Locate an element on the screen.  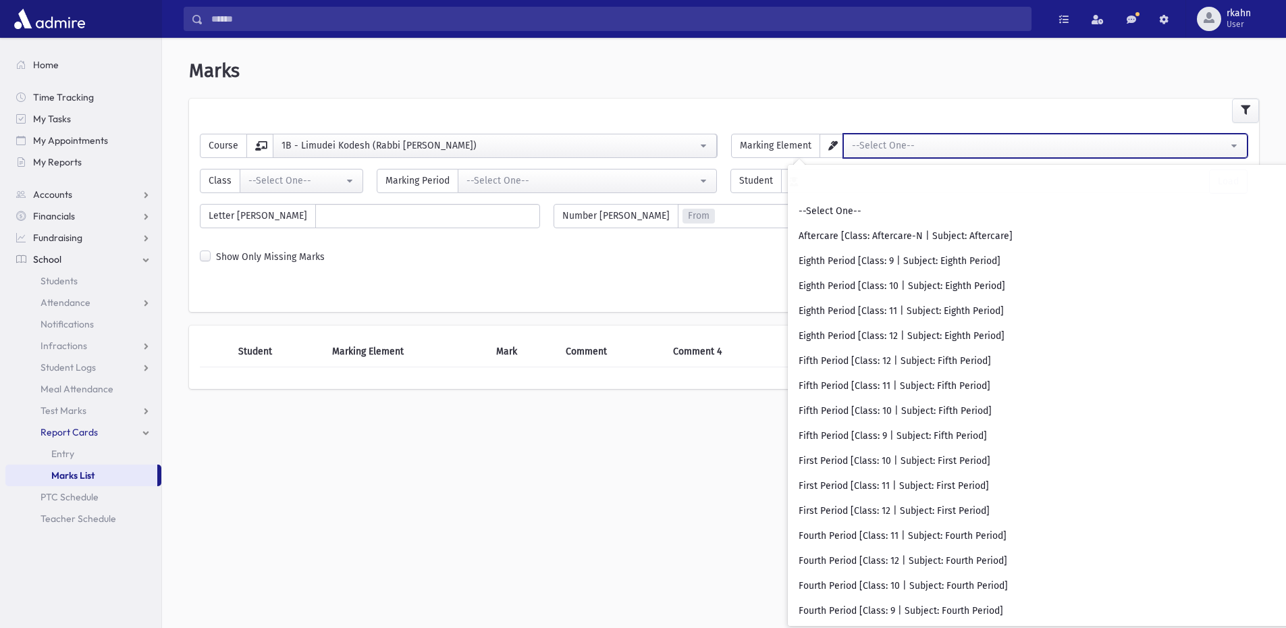
span: Fifth Period [Class: 12 | Subject: Fifth Period] is located at coordinates (894, 361).